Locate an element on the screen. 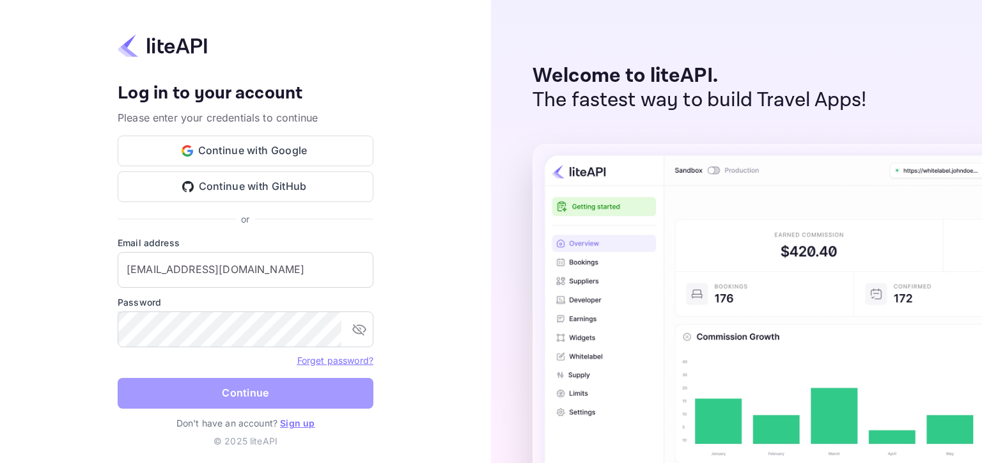 The height and width of the screenshot is (463, 982). label: Email address is located at coordinates (245, 242).